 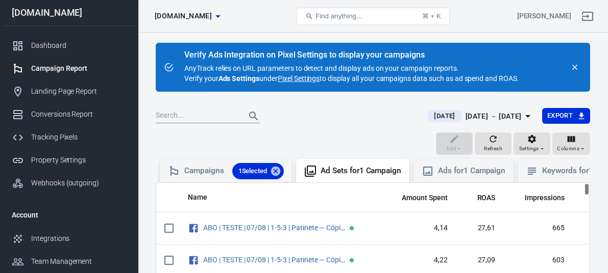 What do you see at coordinates (298, 79) in the screenshot?
I see `a: Pixel Settings` at bounding box center [298, 79].